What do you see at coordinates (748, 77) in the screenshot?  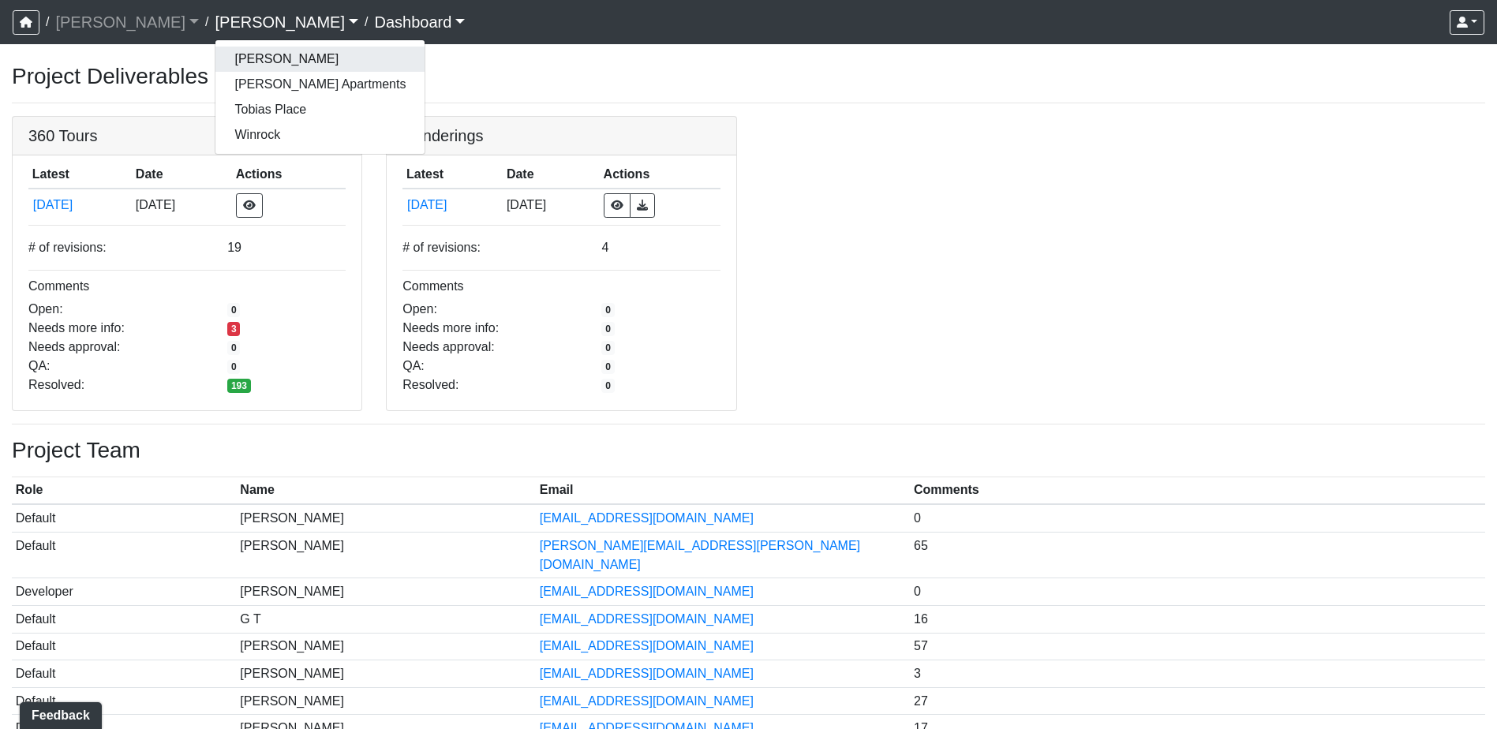 I see `h3: Project Deliverables` at bounding box center [748, 77].